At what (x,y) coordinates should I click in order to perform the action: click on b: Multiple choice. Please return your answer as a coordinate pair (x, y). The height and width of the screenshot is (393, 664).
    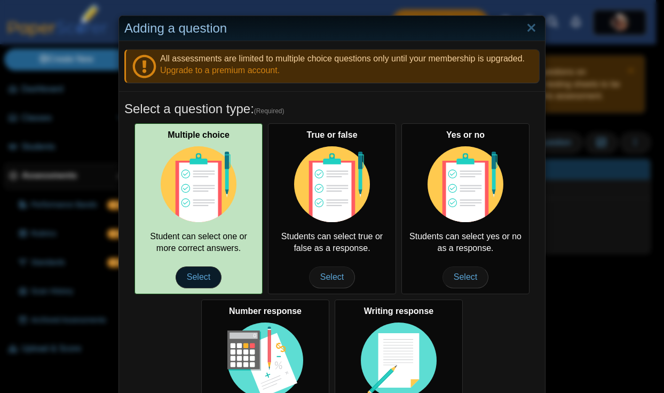
    Looking at the image, I should click on (199, 134).